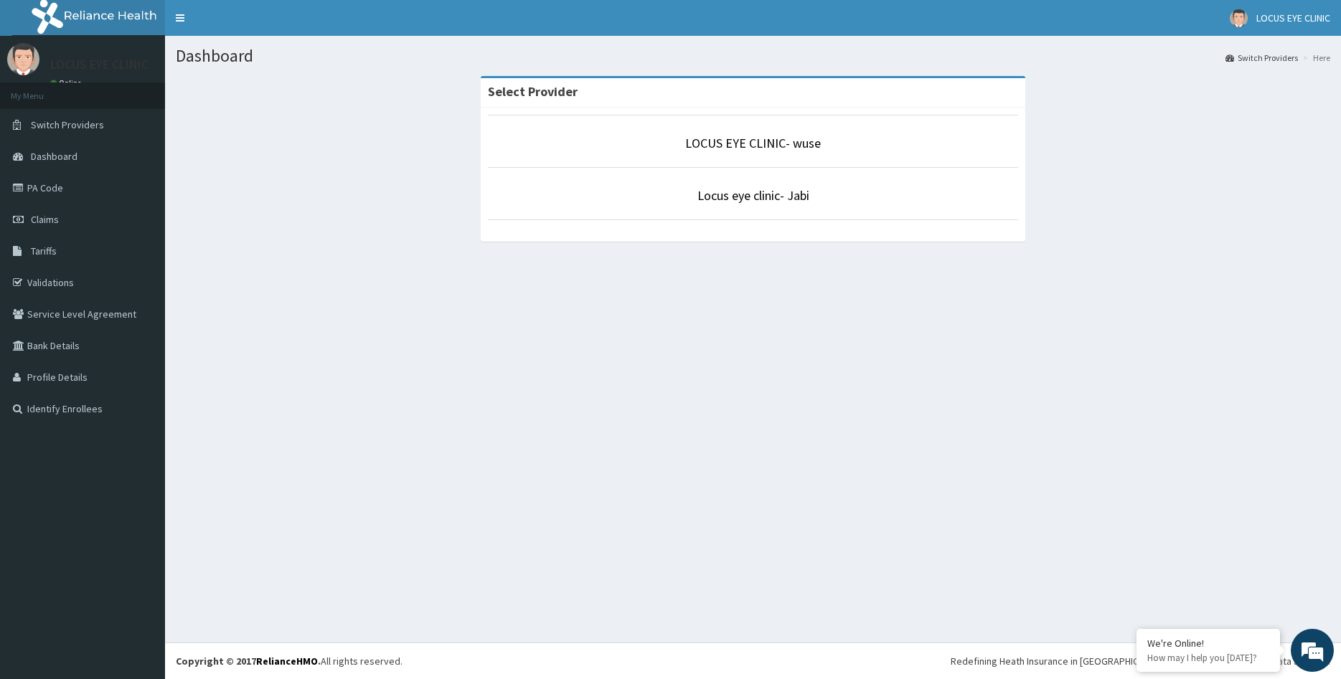 Image resolution: width=1341 pixels, height=679 pixels. Describe the element at coordinates (287, 662) in the screenshot. I see `a: RelianceHMO` at that location.